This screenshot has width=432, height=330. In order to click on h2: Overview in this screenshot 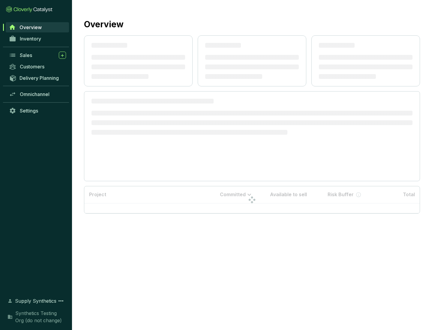, I will do `click(104, 24)`.